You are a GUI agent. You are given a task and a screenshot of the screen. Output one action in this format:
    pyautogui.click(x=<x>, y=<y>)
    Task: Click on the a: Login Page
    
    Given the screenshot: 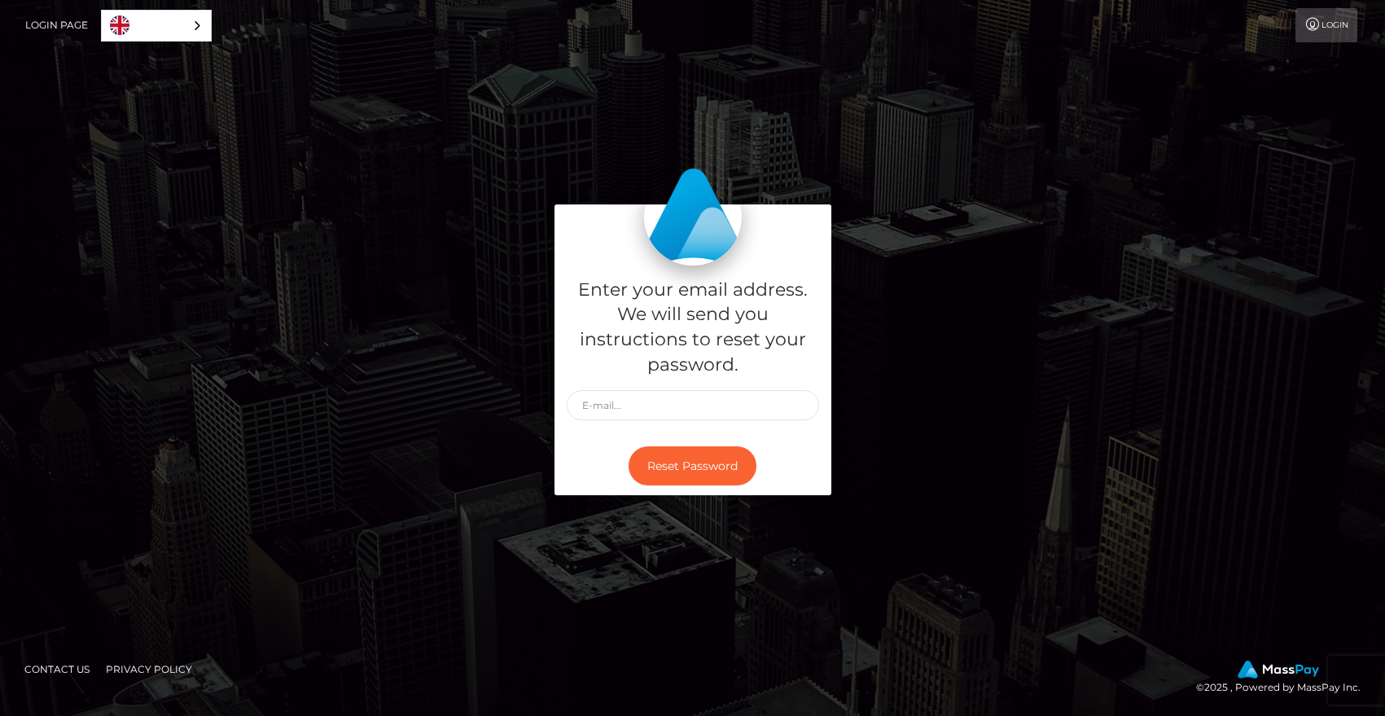 What is the action you would take?
    pyautogui.click(x=56, y=25)
    